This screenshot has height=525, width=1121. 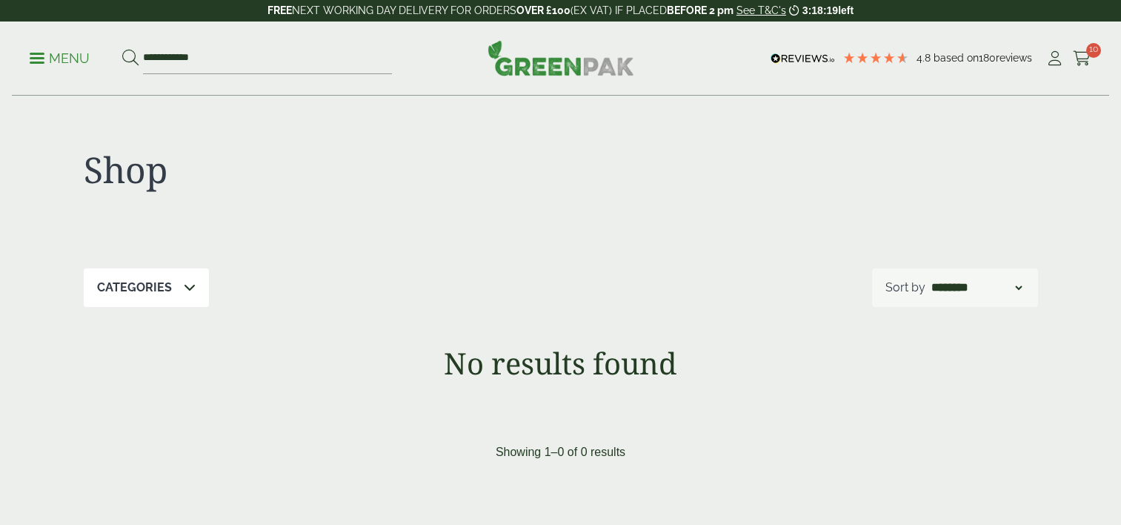 I want to click on strong: BEFORE 2 pm, so click(x=700, y=10).